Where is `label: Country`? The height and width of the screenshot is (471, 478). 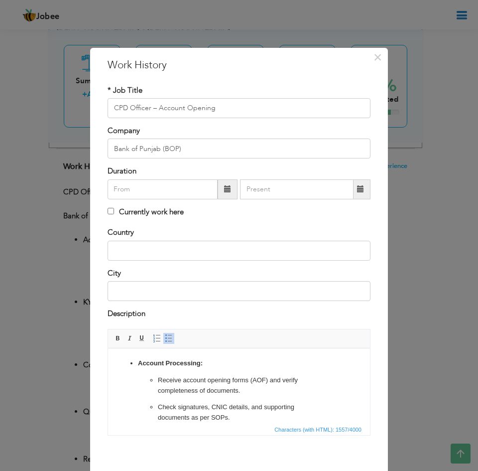
label: Country is located at coordinates (121, 232).